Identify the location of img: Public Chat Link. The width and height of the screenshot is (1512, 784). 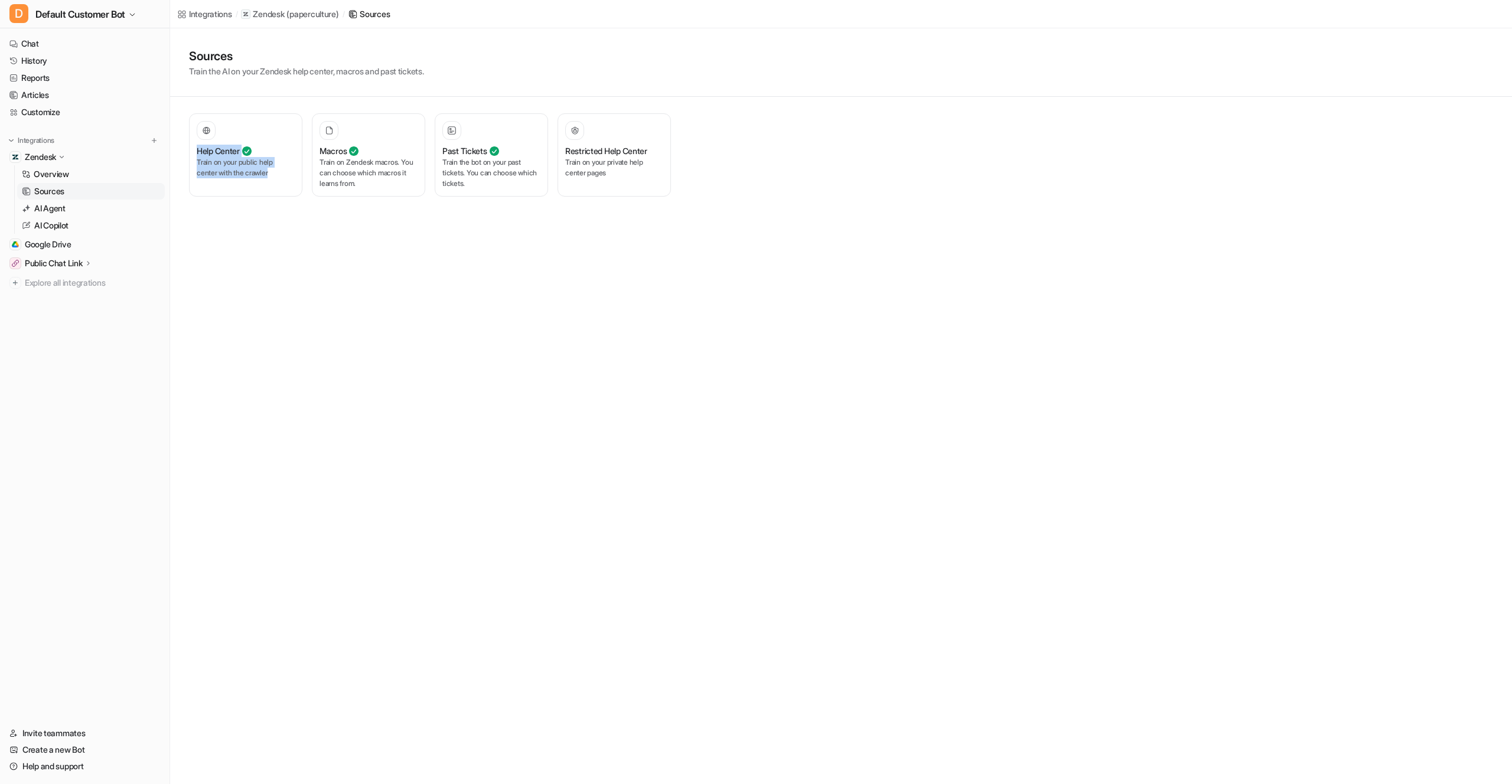
(16, 264).